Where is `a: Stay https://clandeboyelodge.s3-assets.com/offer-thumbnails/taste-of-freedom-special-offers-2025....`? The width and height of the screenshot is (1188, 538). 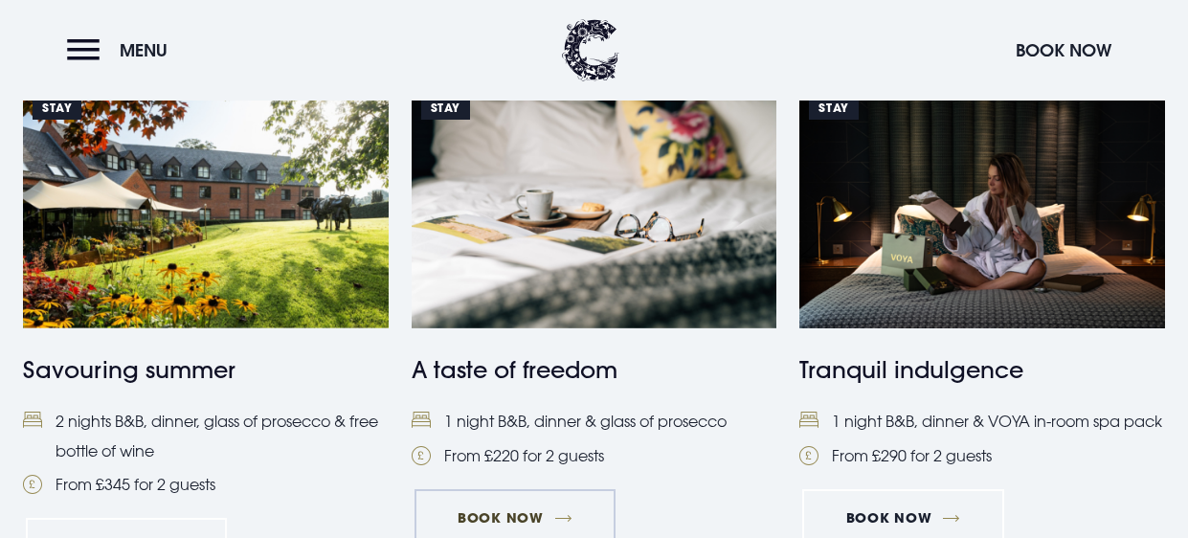
a: Stay https://clandeboyelodge.s3-assets.com/offer-thumbnails/taste-of-freedom-special-offers-2025.... is located at coordinates (595, 278).